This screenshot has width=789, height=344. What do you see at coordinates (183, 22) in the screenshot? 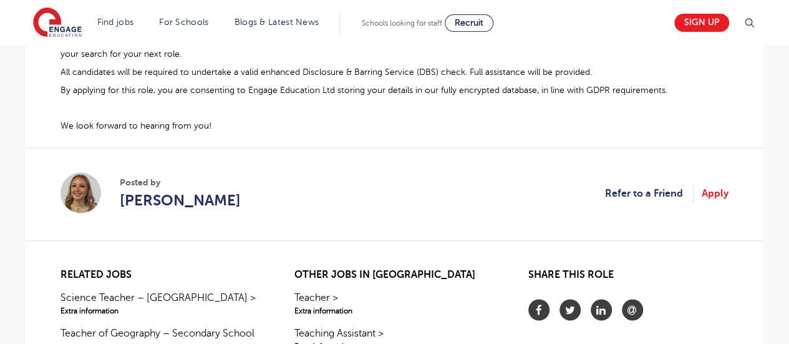
I see `a: For Schools` at bounding box center [183, 22].